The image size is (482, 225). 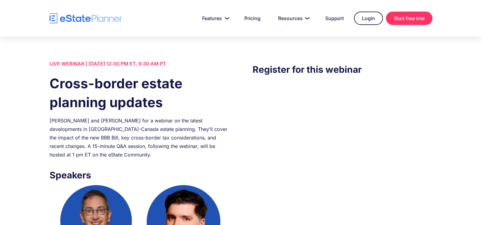 I want to click on h3: Speakers, so click(x=140, y=175).